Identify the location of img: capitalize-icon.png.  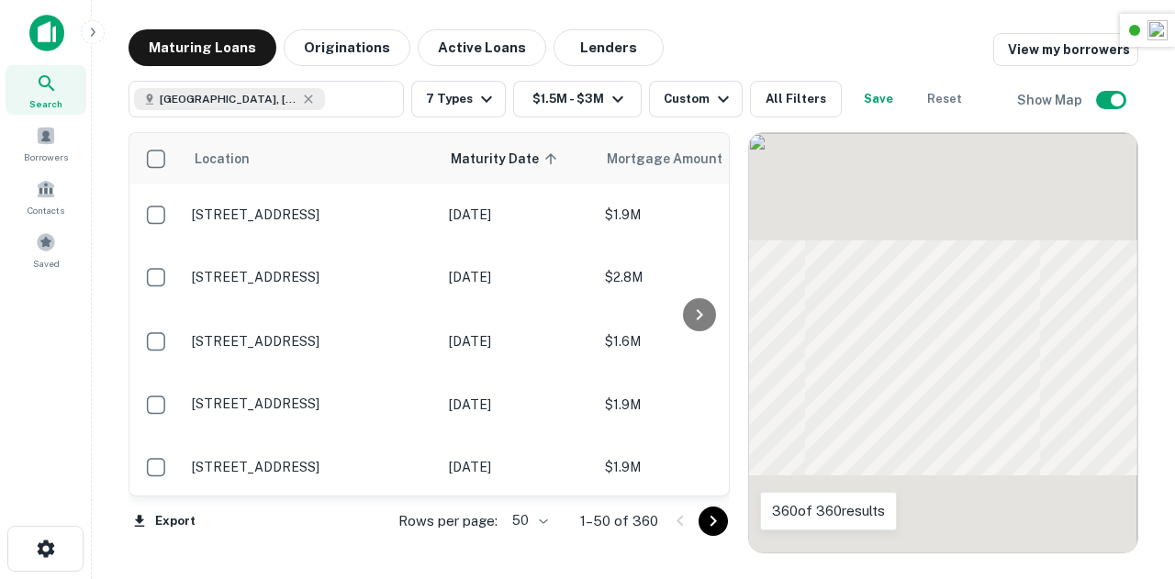
(47, 33).